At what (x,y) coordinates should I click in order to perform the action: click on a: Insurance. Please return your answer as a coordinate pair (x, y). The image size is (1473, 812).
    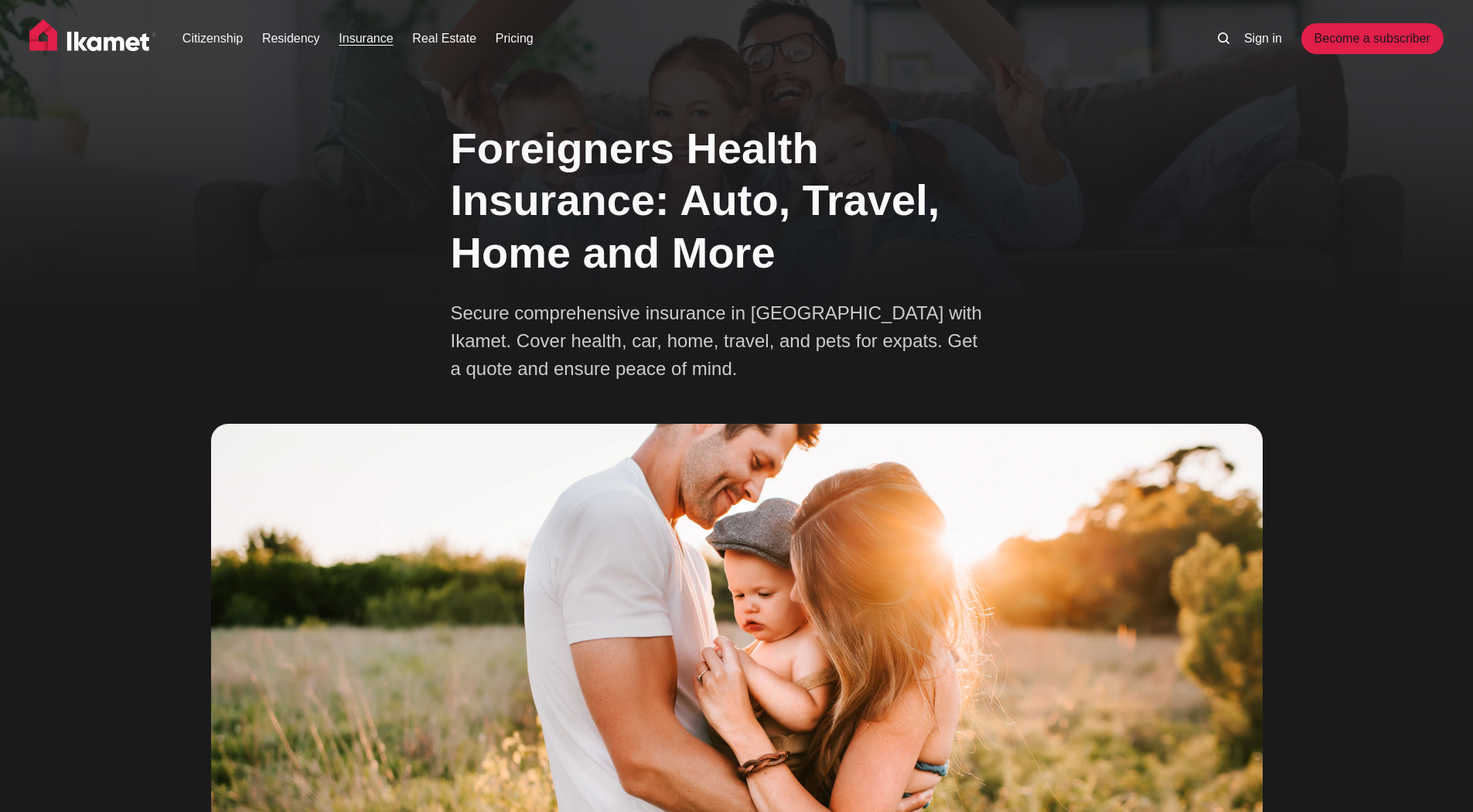
    Looking at the image, I should click on (366, 39).